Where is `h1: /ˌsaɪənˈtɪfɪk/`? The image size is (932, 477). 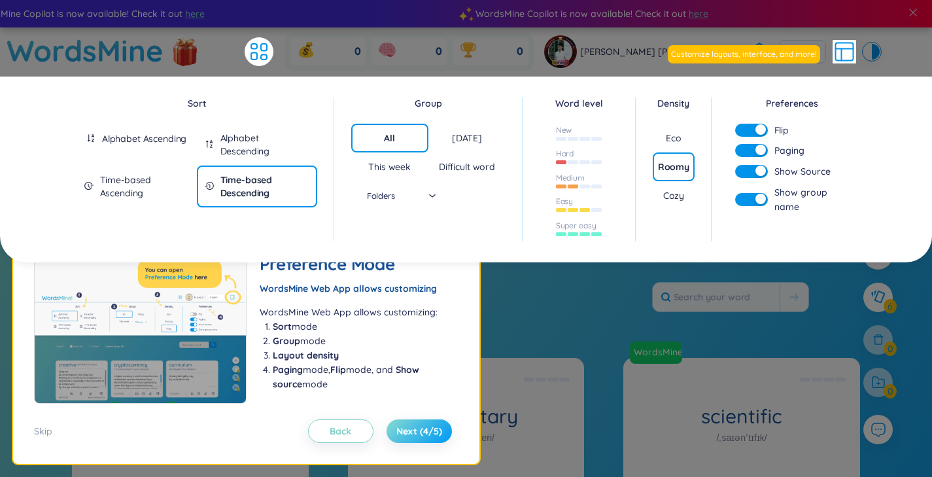 h1: /ˌsaɪənˈtɪfɪk/ is located at coordinates (742, 438).